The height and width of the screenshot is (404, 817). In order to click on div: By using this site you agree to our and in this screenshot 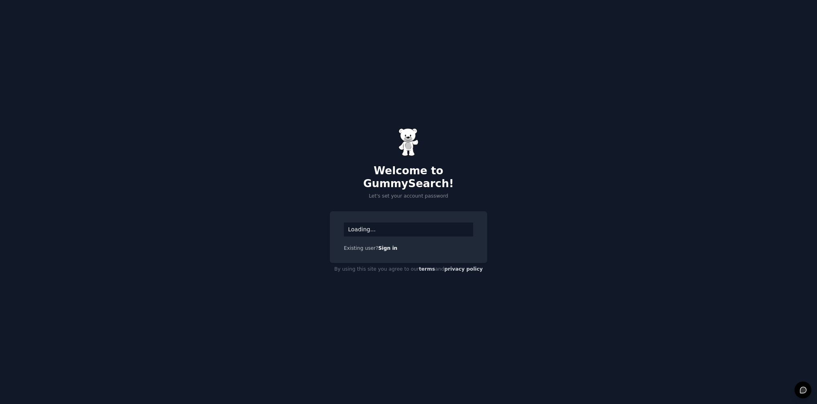, I will do `click(408, 269)`.